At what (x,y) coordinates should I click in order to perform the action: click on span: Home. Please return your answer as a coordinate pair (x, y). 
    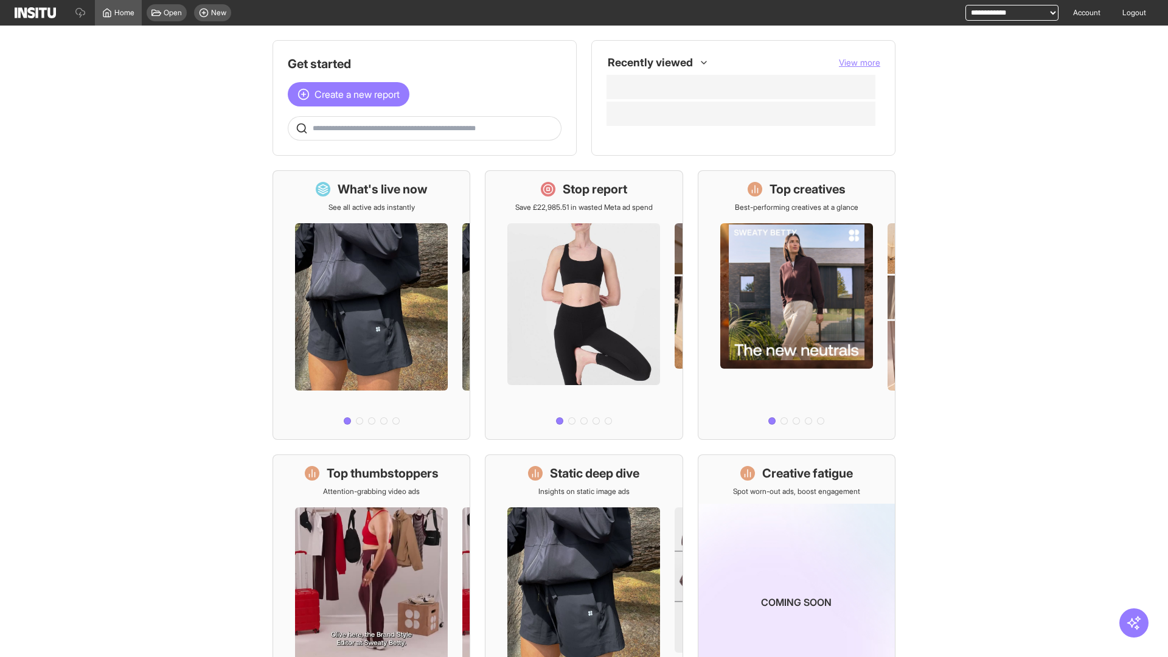
    Looking at the image, I should click on (124, 13).